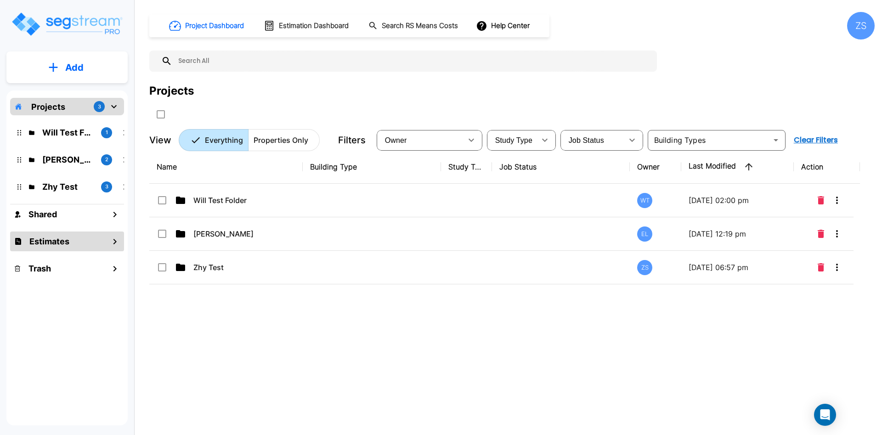  I want to click on button: Clear Filters, so click(816, 140).